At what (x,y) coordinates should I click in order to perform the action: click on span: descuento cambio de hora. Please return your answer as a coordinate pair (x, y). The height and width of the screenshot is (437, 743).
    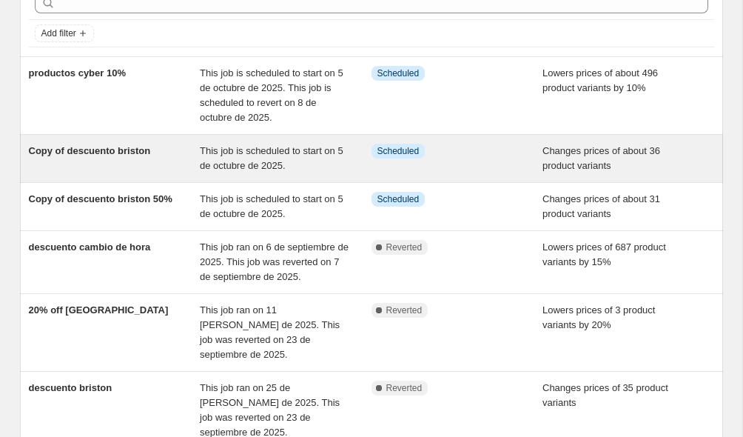
    Looking at the image, I should click on (90, 247).